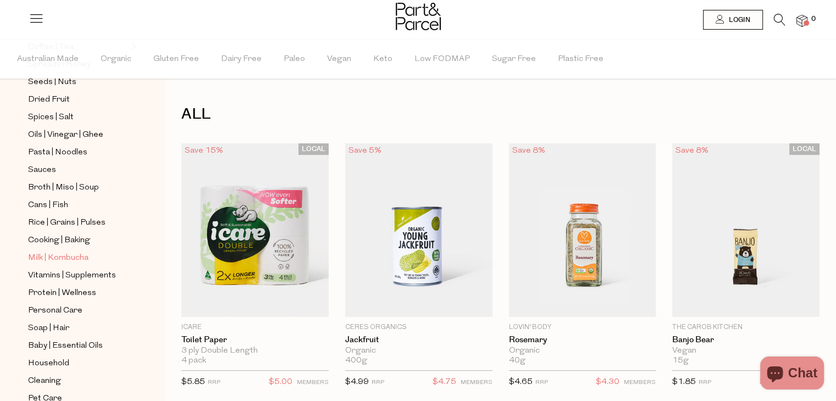 The image size is (836, 401). I want to click on a: Household, so click(78, 363).